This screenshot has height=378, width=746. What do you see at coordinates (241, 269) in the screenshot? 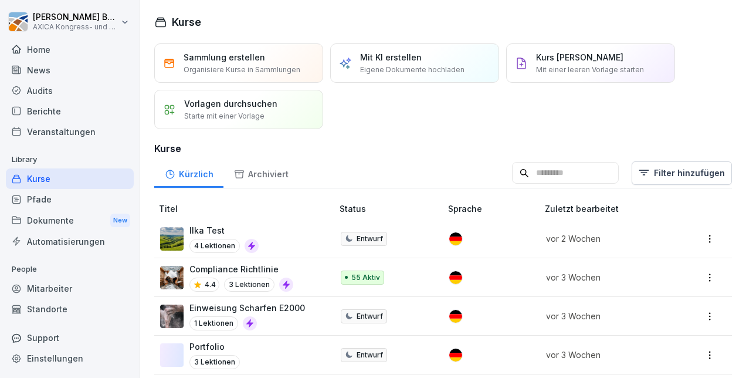
I see `p: Compliance Richtlinie` at bounding box center [241, 269].